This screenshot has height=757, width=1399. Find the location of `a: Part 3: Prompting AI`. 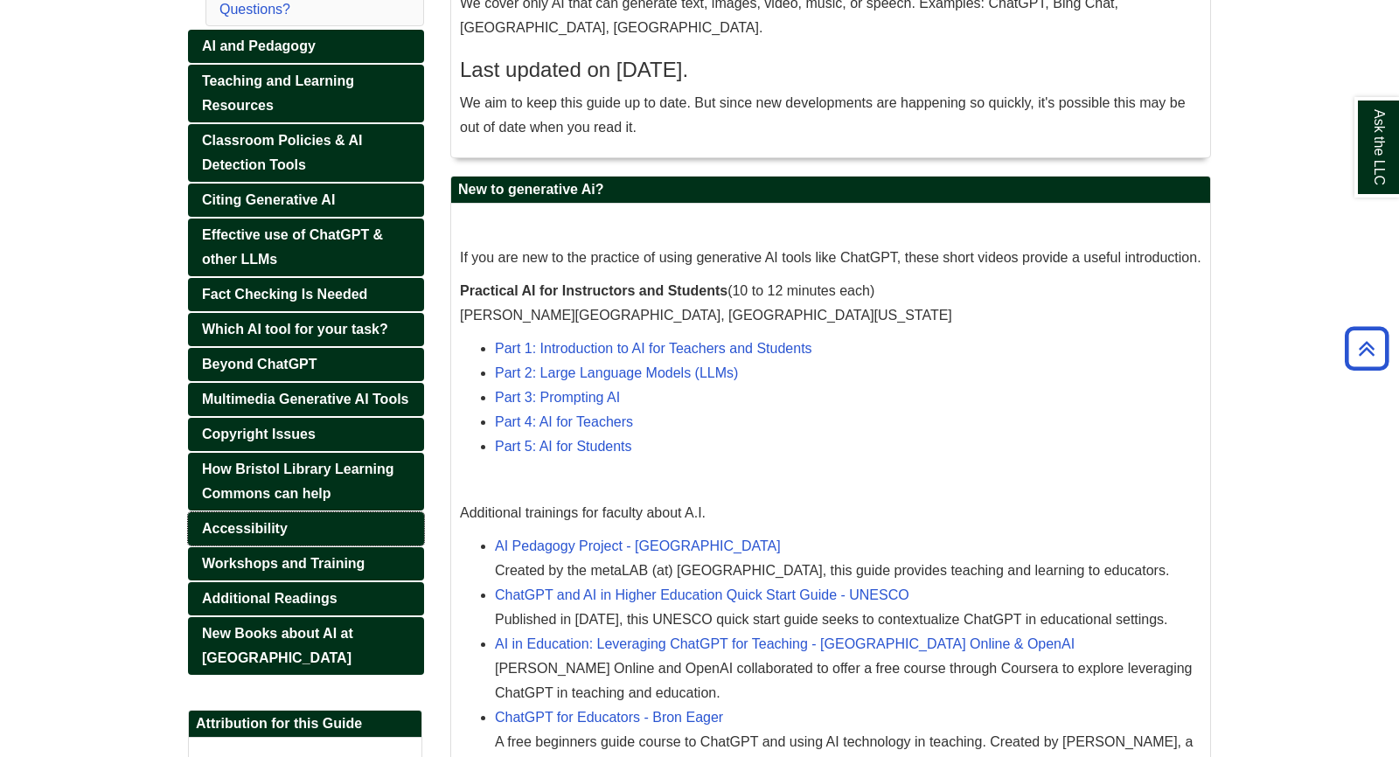

a: Part 3: Prompting AI is located at coordinates (557, 397).